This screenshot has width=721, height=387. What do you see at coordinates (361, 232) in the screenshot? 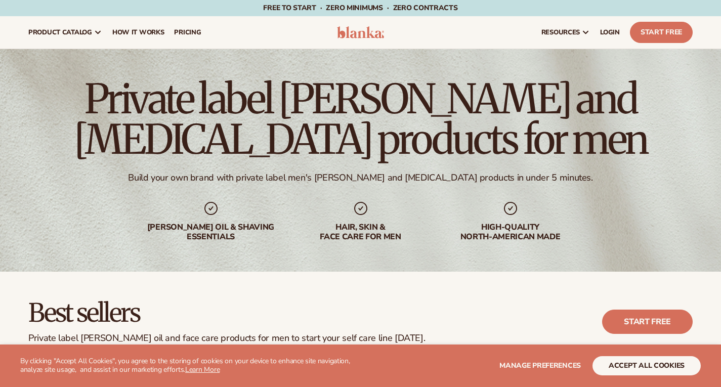
I see `div: hair, skin & face care for men` at bounding box center [361, 232].